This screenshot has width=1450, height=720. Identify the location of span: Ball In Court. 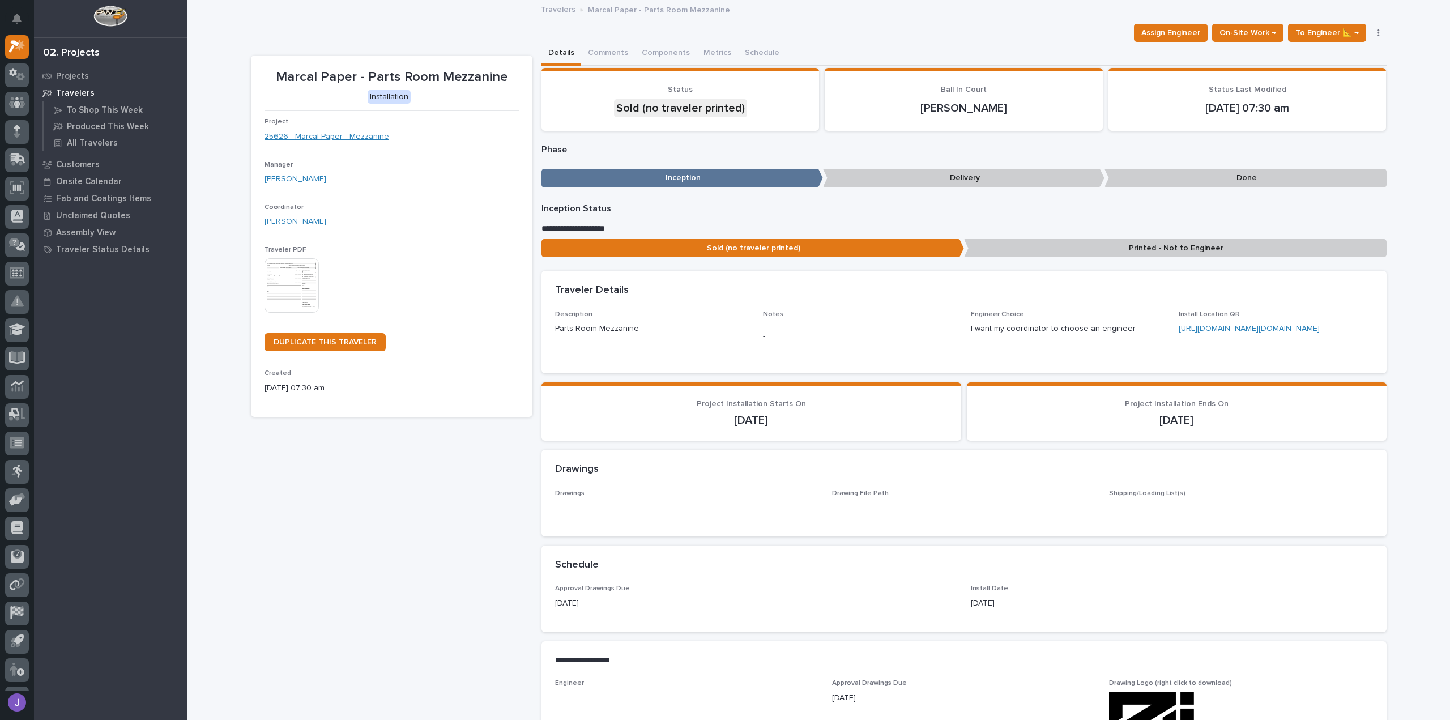
(963, 89).